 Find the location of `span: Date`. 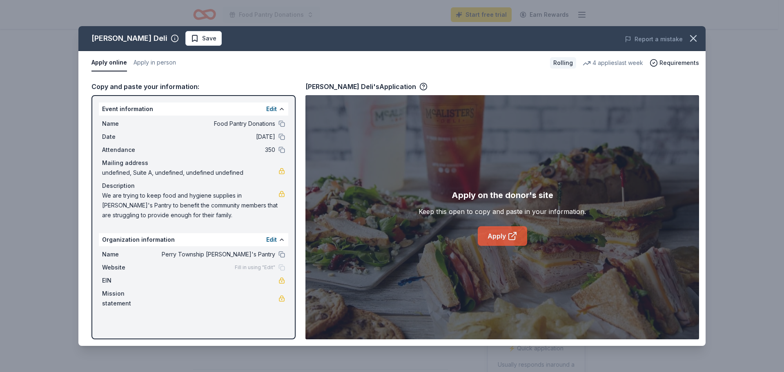

span: Date is located at coordinates (130, 137).